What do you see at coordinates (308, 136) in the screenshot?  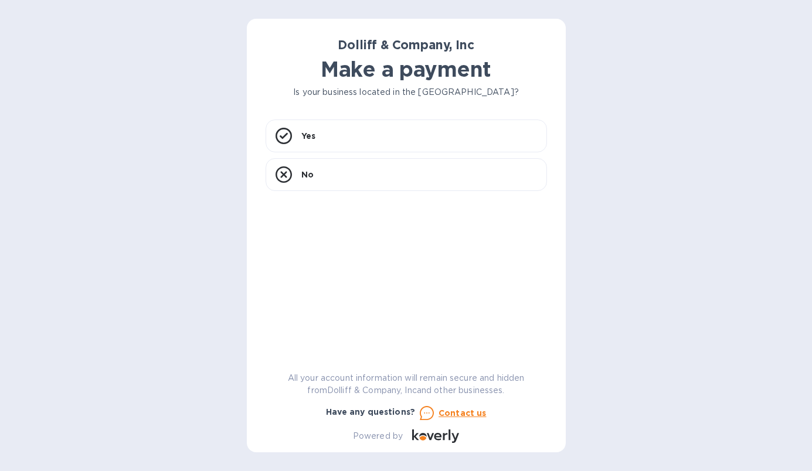 I see `p: Yes` at bounding box center [308, 136].